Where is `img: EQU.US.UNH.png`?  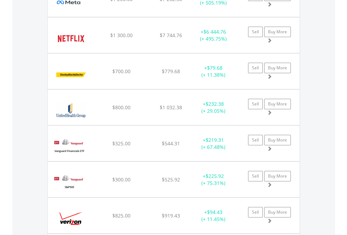 img: EQU.US.UNH.png is located at coordinates (71, 111).